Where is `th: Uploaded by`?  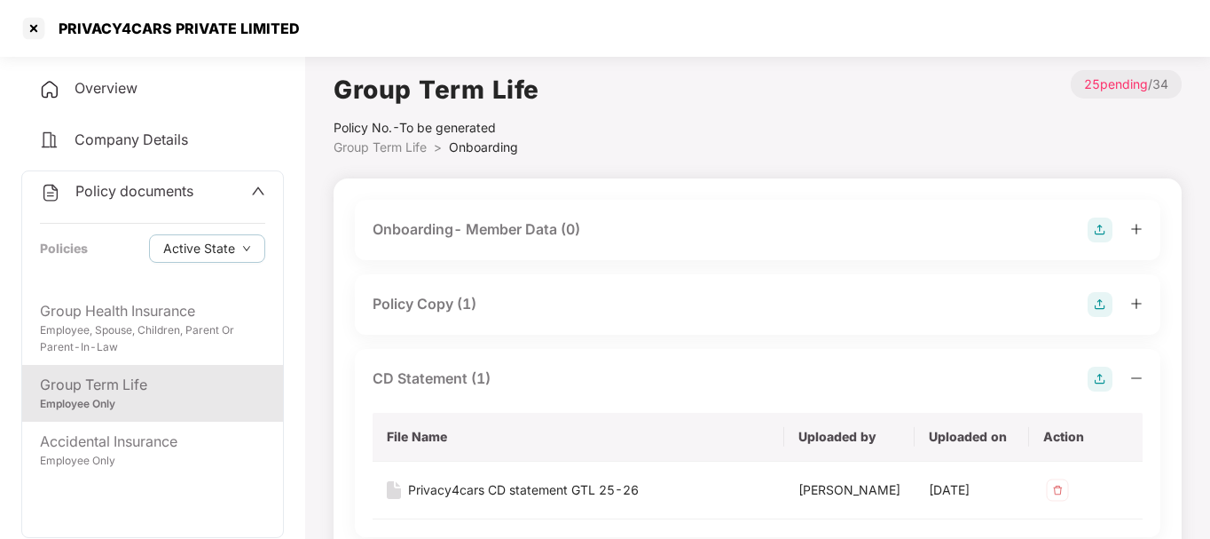 th: Uploaded by is located at coordinates (849, 437).